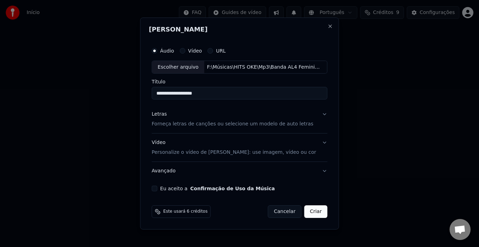  What do you see at coordinates (178, 67) in the screenshot?
I see `div: Escolher arquivo` at bounding box center [178, 67].